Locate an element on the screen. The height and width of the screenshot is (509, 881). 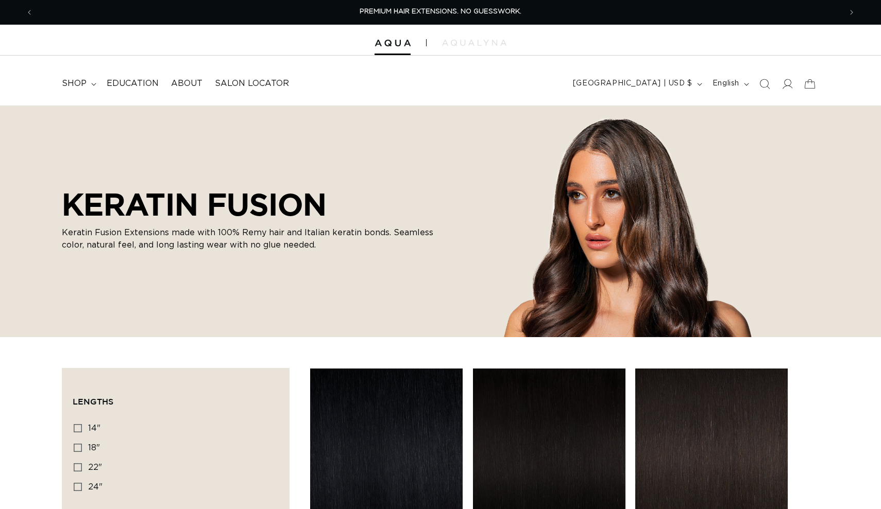
h2: KERATIN FUSION is located at coordinates (257, 204).